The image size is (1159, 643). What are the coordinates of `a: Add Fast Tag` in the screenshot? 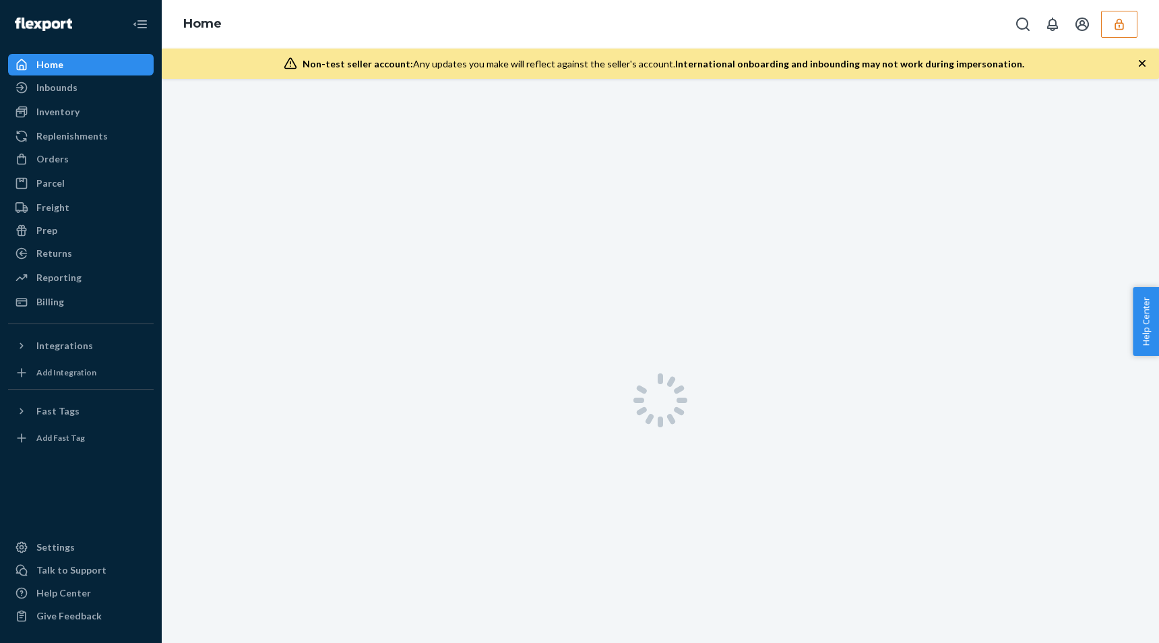 It's located at (81, 438).